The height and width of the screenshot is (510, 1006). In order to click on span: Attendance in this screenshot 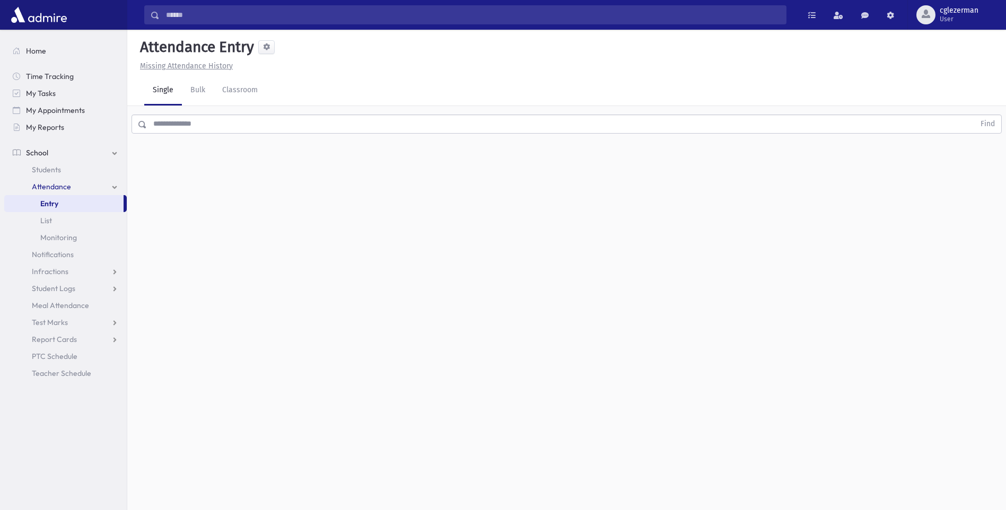, I will do `click(51, 187)`.